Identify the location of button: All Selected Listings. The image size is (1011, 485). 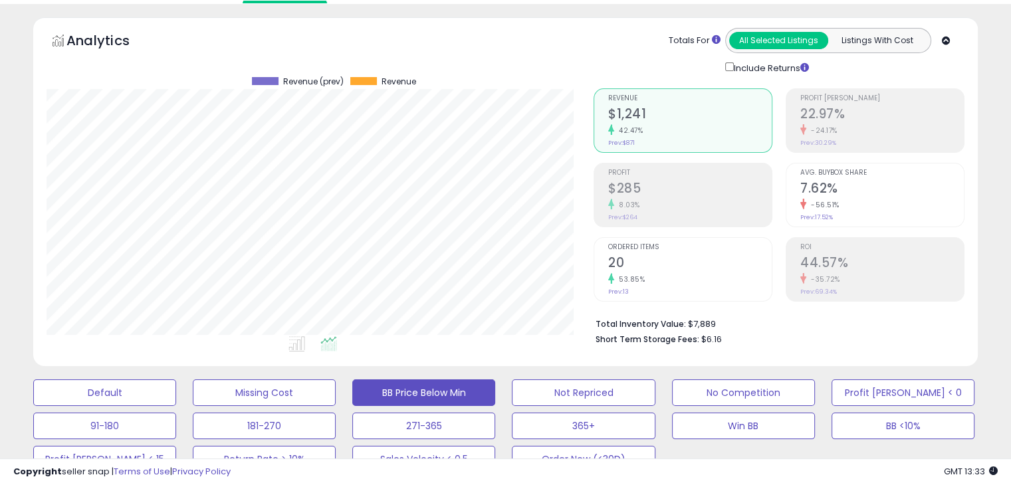
(778, 41).